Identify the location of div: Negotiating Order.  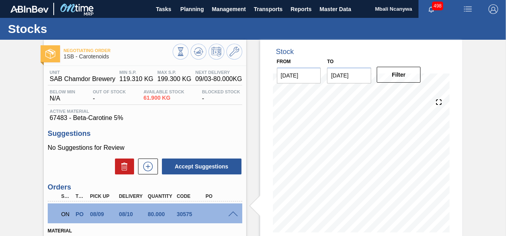
(66, 214).